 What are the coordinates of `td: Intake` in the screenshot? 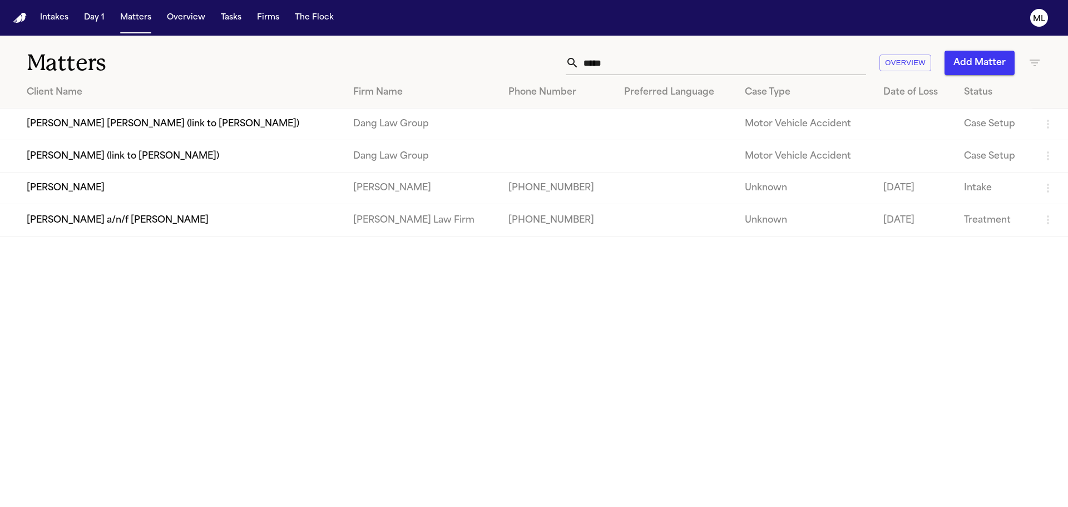 It's located at (993, 187).